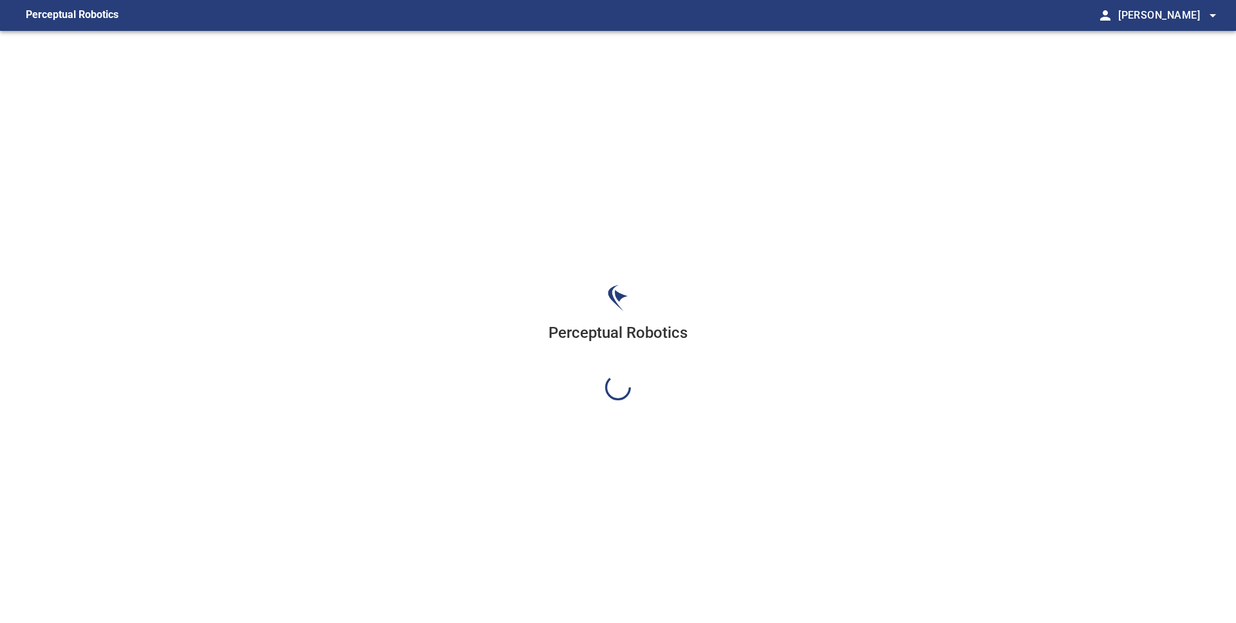 Image resolution: width=1236 pixels, height=623 pixels. I want to click on span: person, so click(1105, 15).